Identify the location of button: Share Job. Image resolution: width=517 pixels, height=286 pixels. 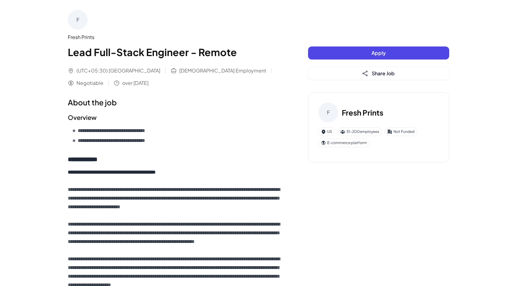
(378, 73).